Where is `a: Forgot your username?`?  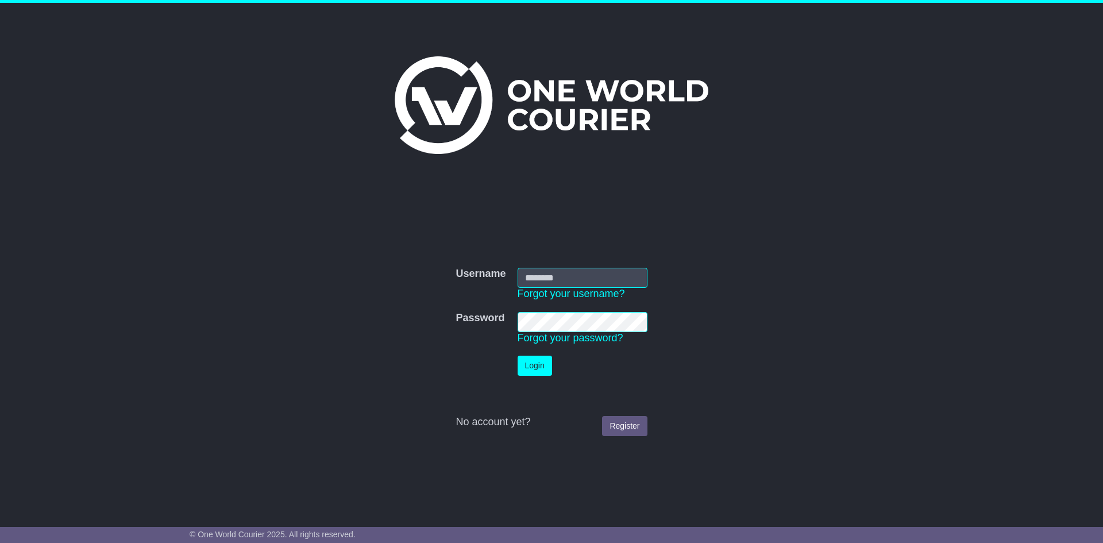
a: Forgot your username? is located at coordinates (571, 293).